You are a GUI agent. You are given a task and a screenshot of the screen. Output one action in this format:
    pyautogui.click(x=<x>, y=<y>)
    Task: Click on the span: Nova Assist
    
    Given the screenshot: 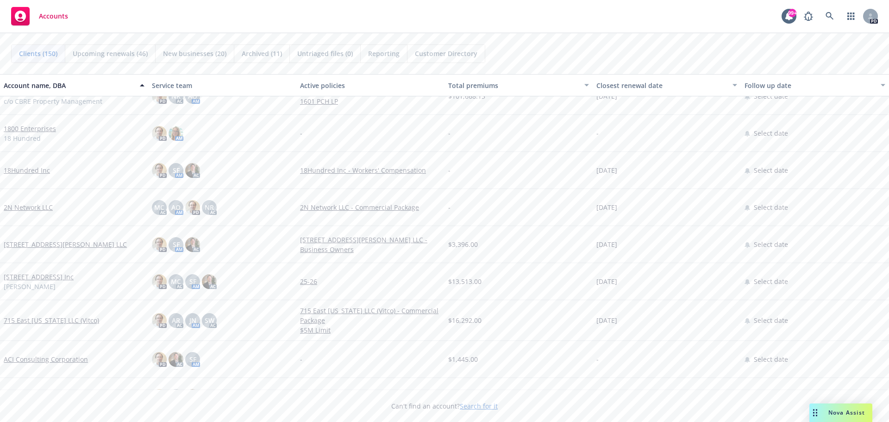 What is the action you would take?
    pyautogui.click(x=846, y=412)
    